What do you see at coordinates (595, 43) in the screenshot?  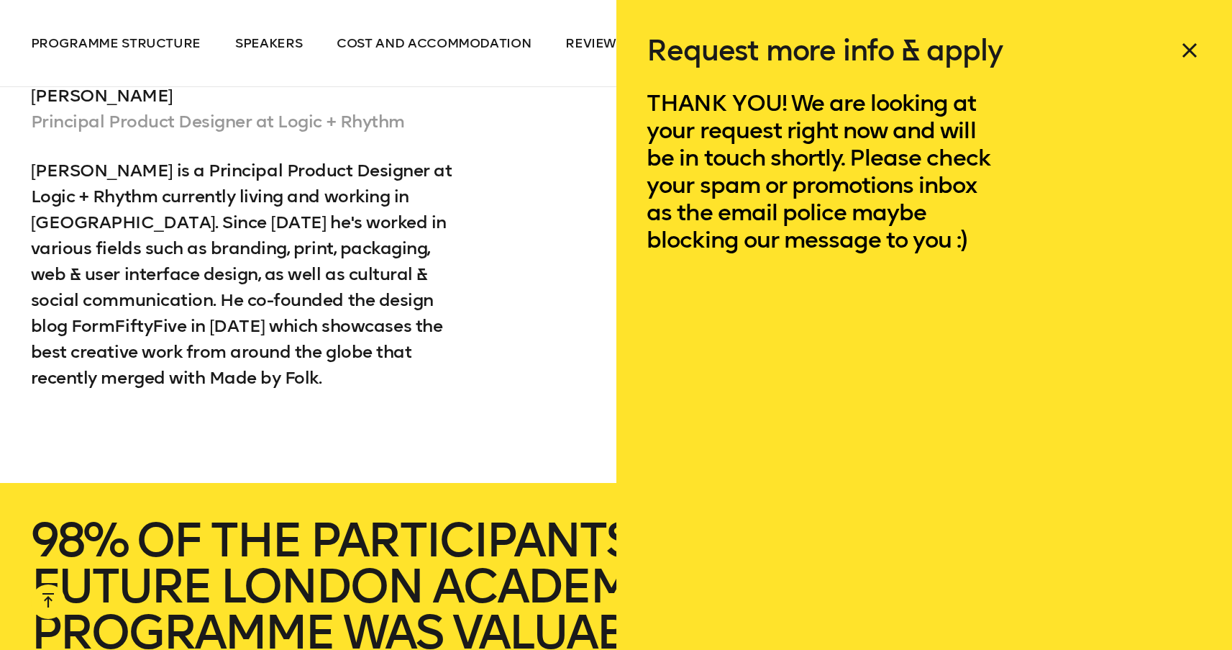 I see `span: Reviews` at bounding box center [595, 43].